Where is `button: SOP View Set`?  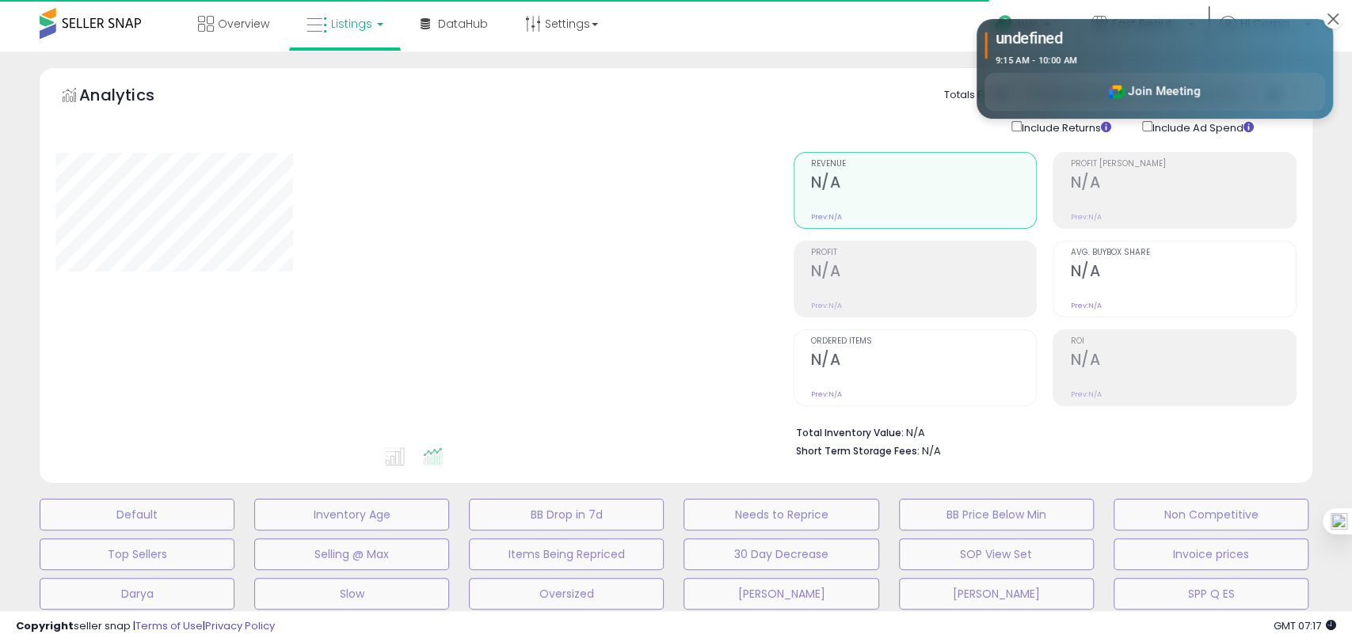 button: SOP View Set is located at coordinates (996, 554).